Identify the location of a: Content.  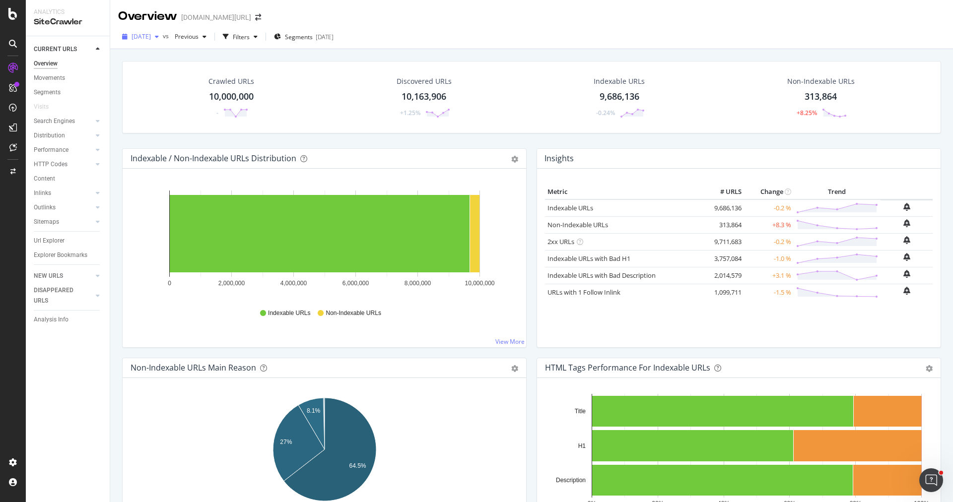
(68, 179).